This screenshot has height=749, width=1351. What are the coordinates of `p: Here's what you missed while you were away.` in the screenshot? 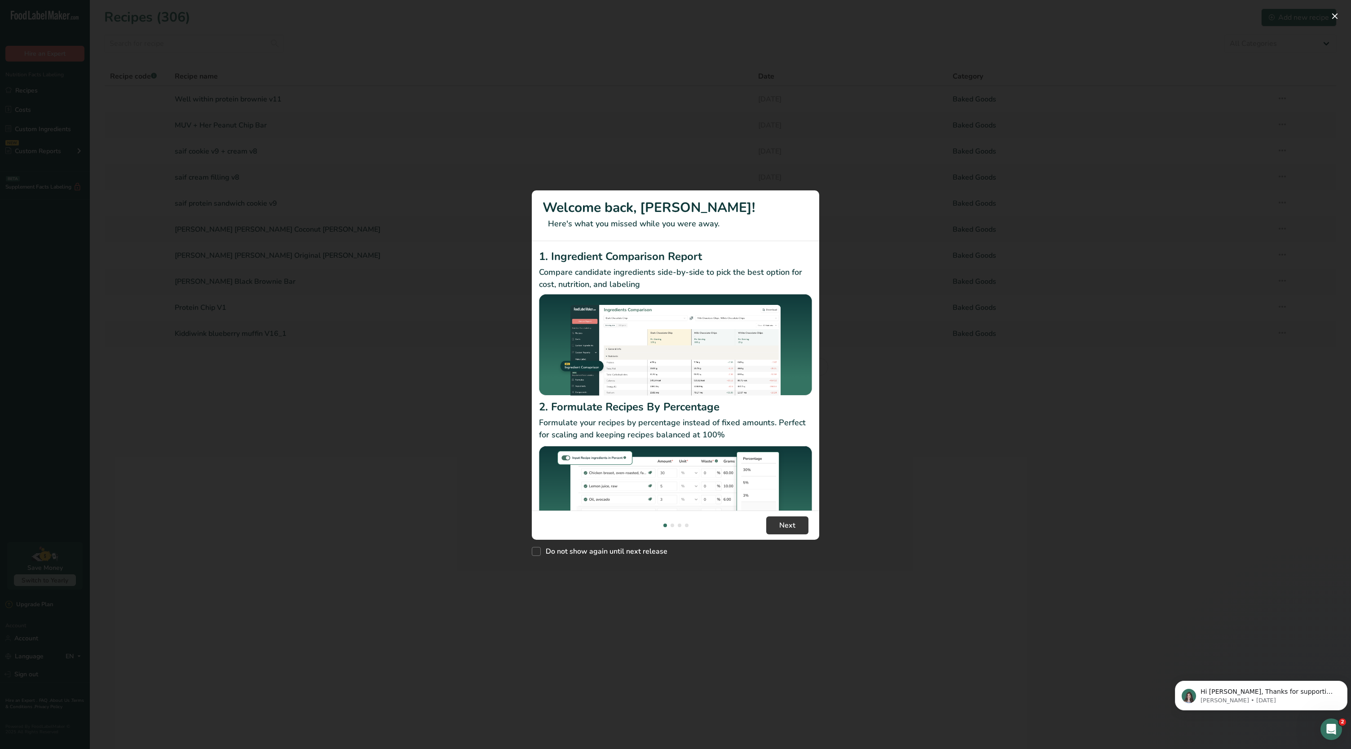 It's located at (675, 224).